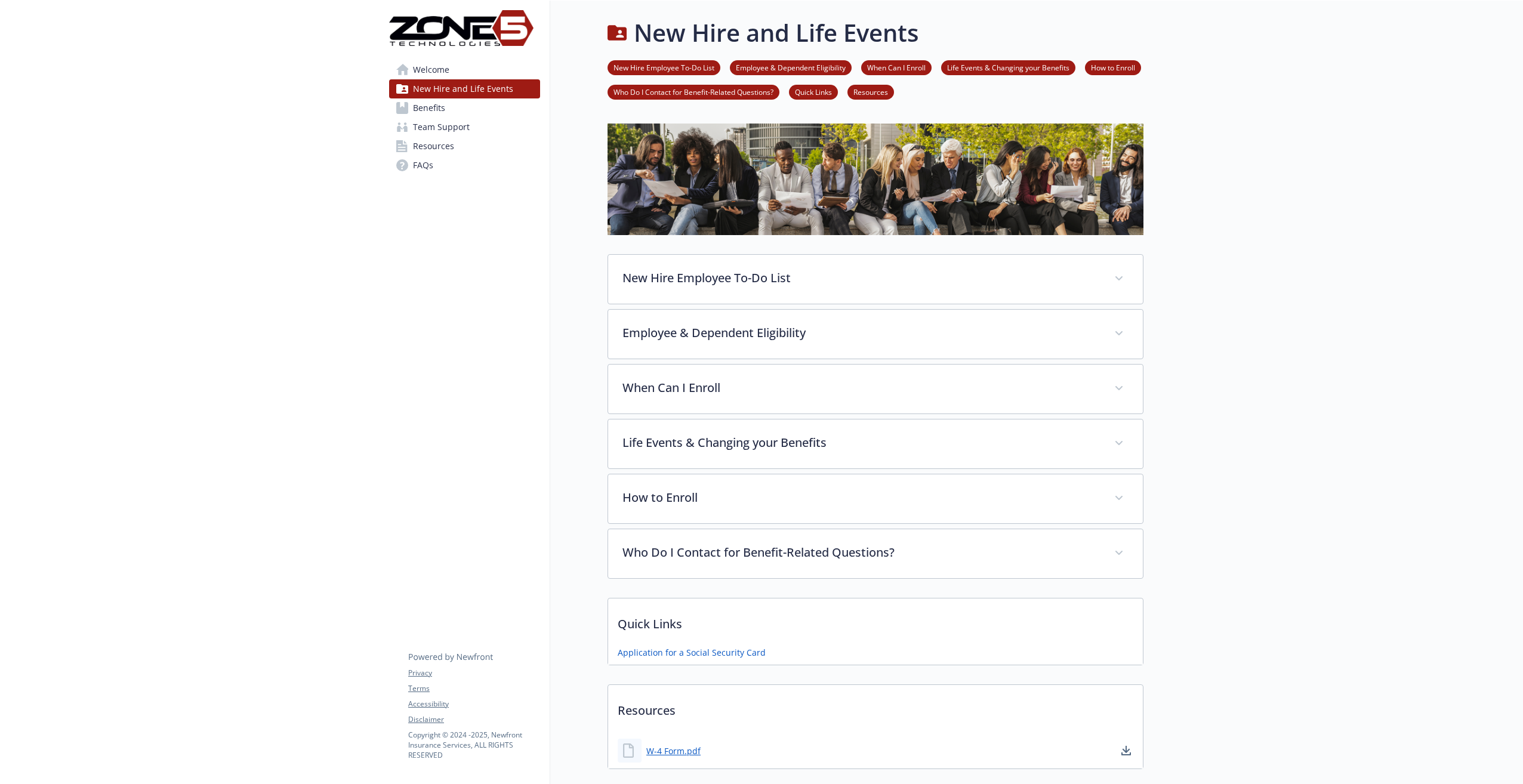 The image size is (1523, 784). I want to click on div: When Can I Enroll, so click(875, 389).